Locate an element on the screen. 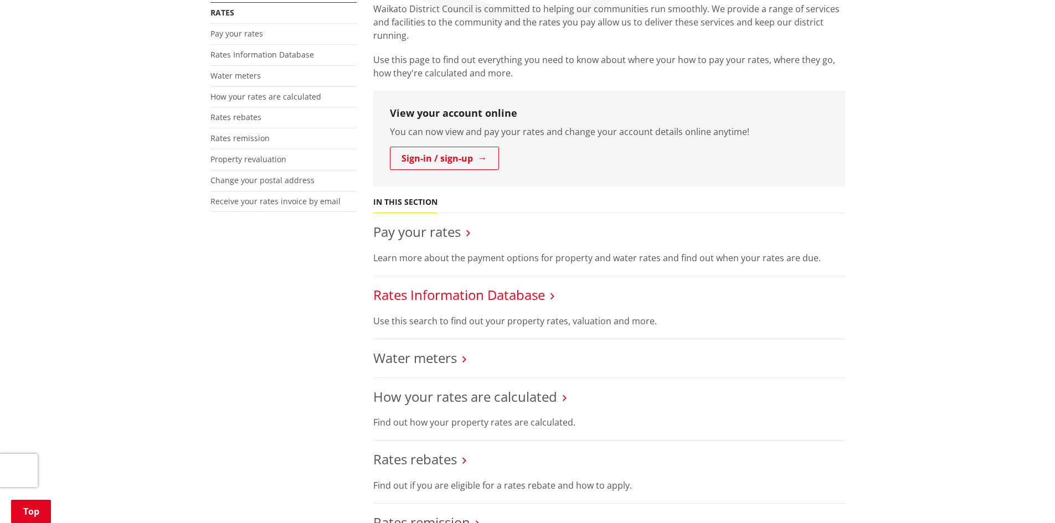 The width and height of the screenshot is (1055, 523). p: Learn more about the payment options for property and water rates and find out when your rates ar... is located at coordinates (609, 258).